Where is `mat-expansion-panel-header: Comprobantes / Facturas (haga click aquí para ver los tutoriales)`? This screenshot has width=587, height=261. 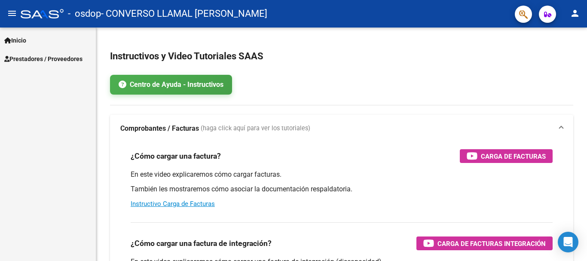
mat-expansion-panel-header: Comprobantes / Facturas (haga click aquí para ver los tutoriales) is located at coordinates (341, 128).